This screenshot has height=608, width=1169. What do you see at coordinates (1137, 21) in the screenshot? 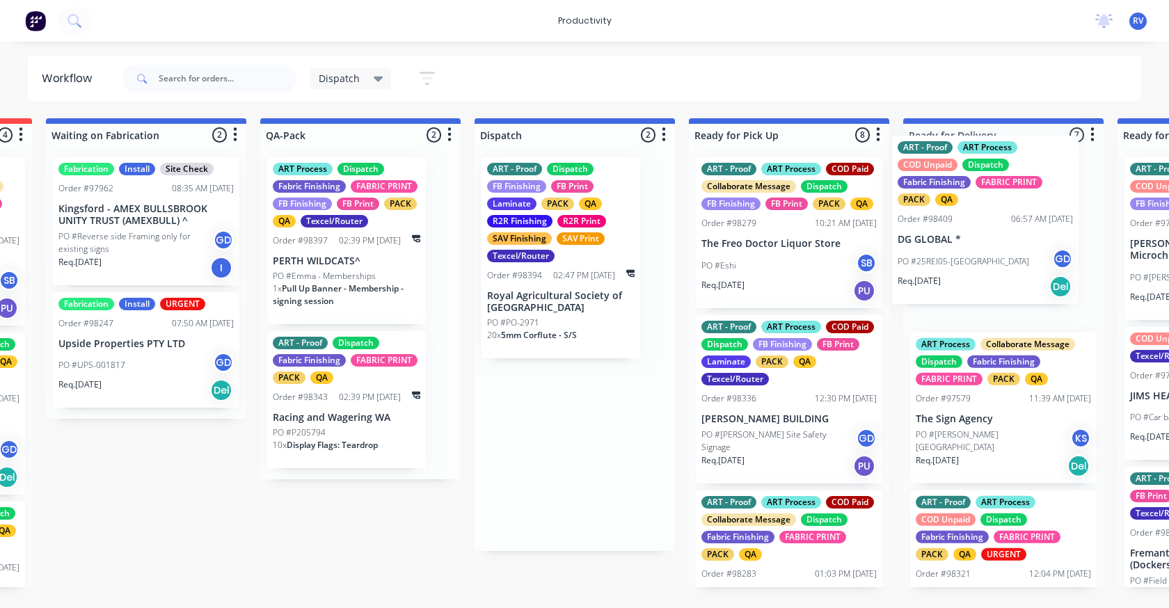
I see `span: RV` at bounding box center [1137, 21].